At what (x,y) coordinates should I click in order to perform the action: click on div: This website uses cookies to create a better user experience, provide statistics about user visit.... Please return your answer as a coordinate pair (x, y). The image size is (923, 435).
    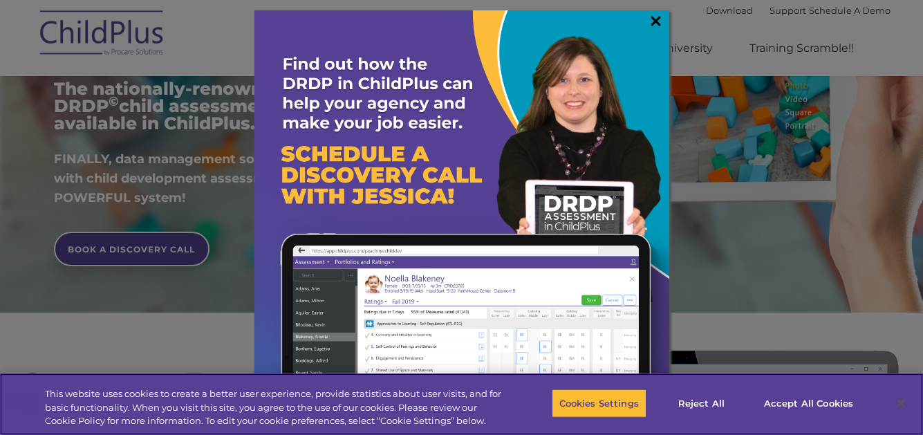
    Looking at the image, I should click on (276, 407).